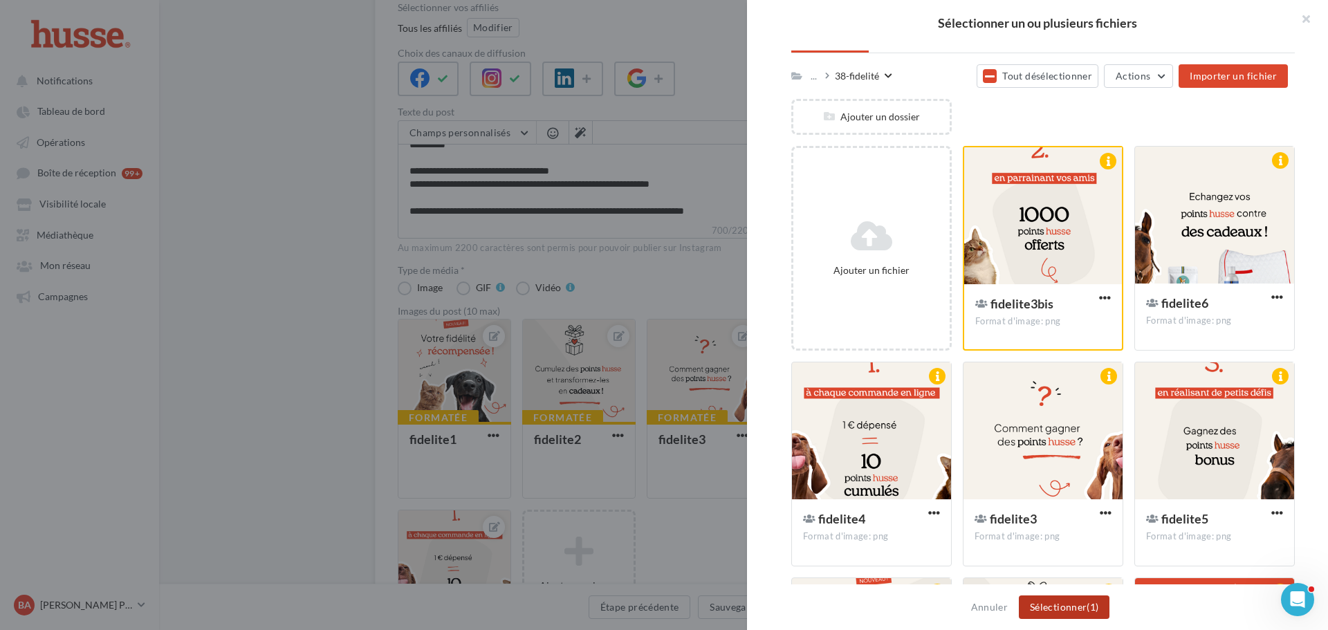  Describe the element at coordinates (1233, 75) in the screenshot. I see `span: Importer un fichier` at that location.